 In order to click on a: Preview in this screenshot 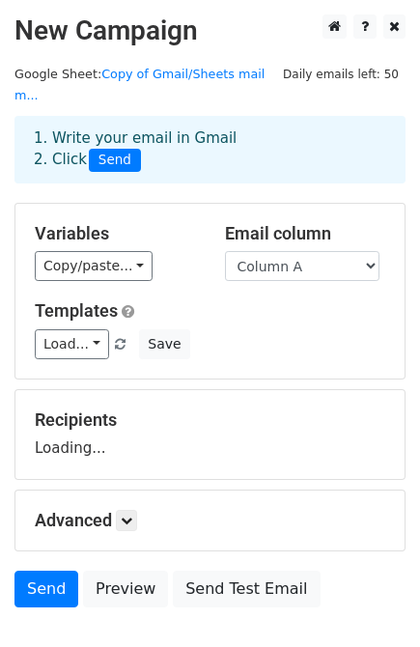, I will do `click(126, 589)`.